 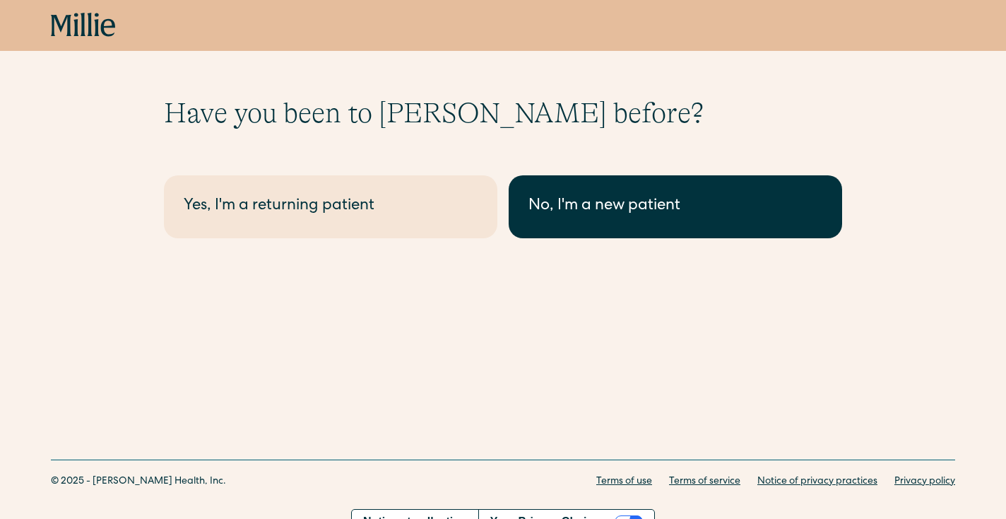 I want to click on a: Terms of use, so click(x=624, y=481).